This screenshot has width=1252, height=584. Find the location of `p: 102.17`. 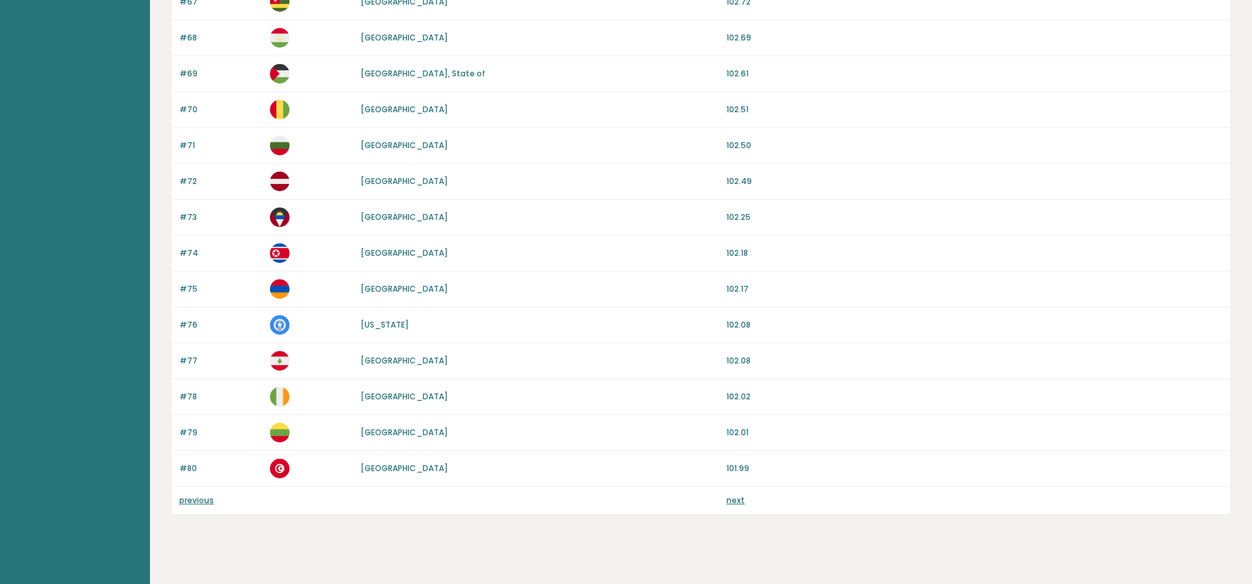

p: 102.17 is located at coordinates (975, 289).